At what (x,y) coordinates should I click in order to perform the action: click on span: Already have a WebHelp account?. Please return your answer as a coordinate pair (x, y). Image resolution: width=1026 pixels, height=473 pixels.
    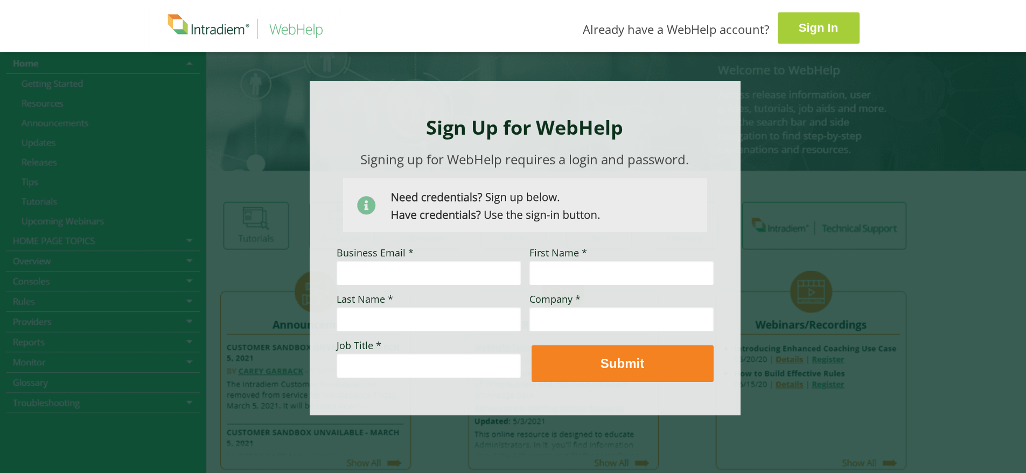
    Looking at the image, I should click on (676, 29).